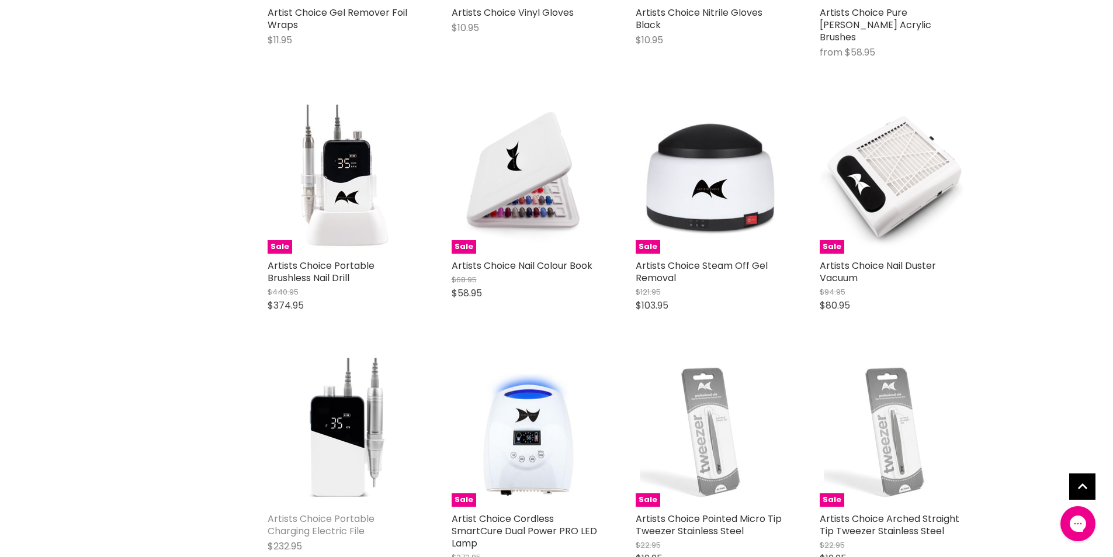 The height and width of the screenshot is (557, 1113). I want to click on img: Artist Choice Cordless SmartCure Dual Power PRO LED Lamp, so click(526, 432).